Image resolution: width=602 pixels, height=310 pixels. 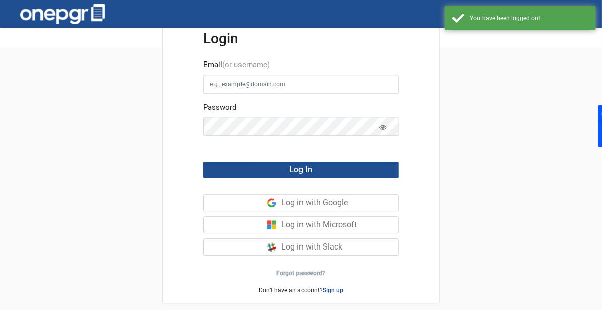 What do you see at coordinates (340, 225) in the screenshot?
I see `div: Log in with Microsoft` at bounding box center [340, 225].